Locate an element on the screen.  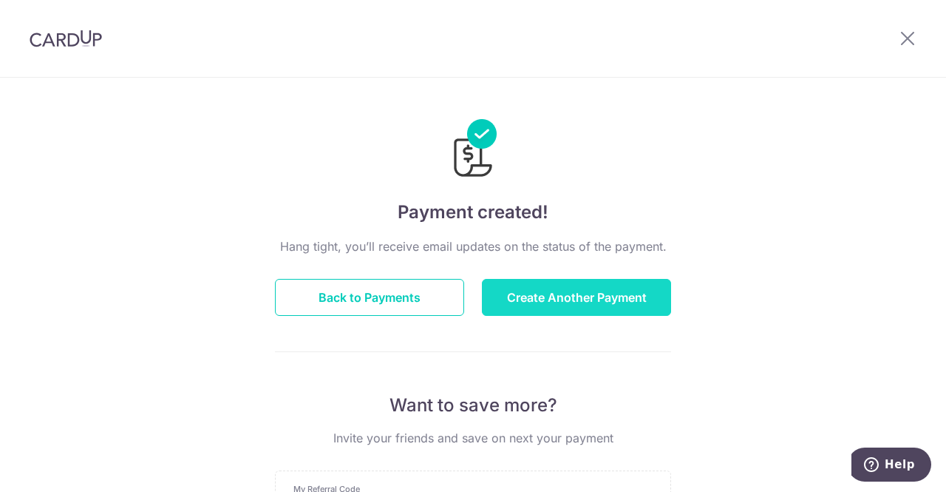
img: CardUp is located at coordinates (66, 38).